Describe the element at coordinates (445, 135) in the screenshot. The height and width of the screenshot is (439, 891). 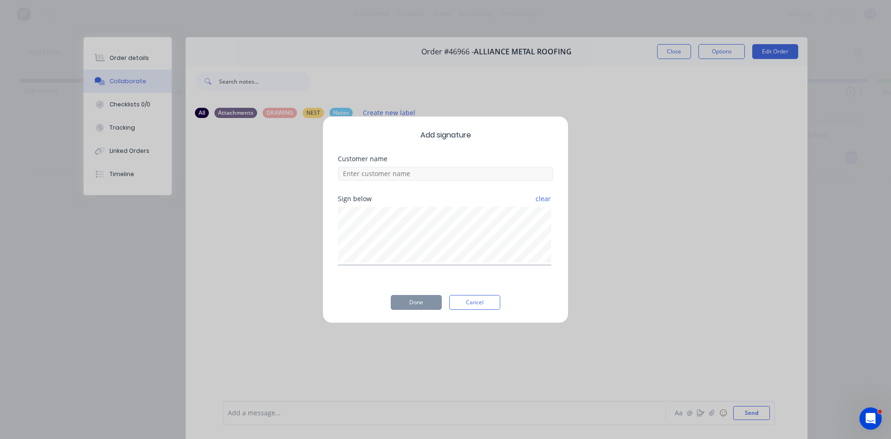
I see `span: Add signature` at that location.